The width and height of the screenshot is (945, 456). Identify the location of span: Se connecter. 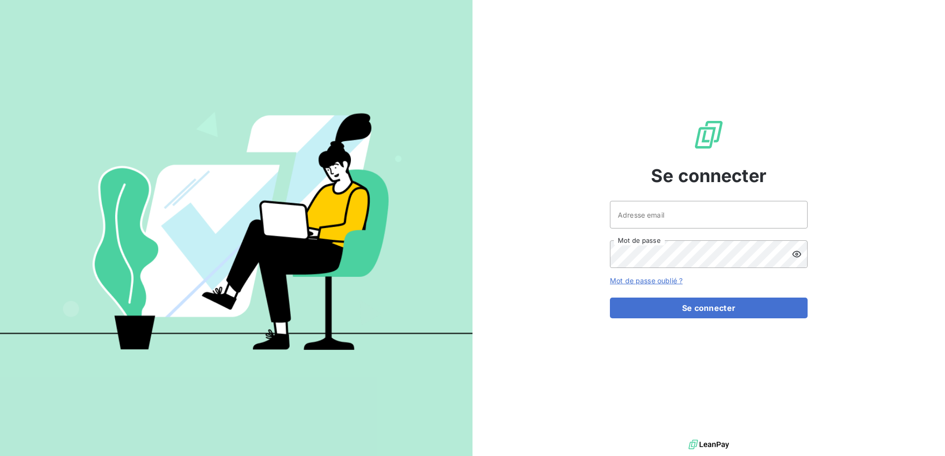
(708, 176).